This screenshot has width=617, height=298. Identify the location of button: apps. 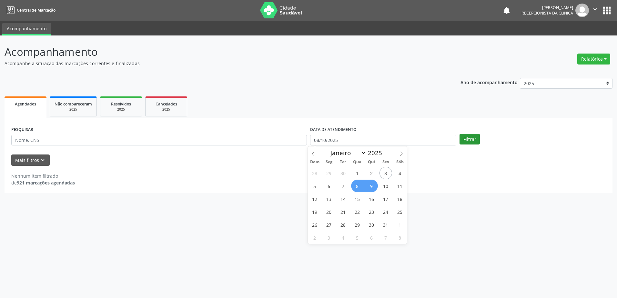
(606, 10).